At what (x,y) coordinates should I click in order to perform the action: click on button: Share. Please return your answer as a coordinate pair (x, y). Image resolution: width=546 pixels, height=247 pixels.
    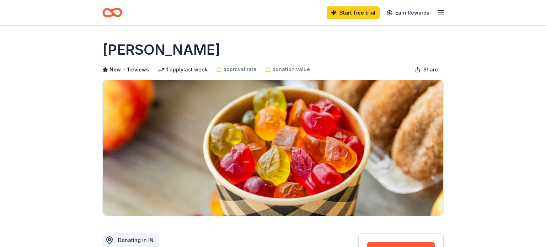
    Looking at the image, I should click on (426, 70).